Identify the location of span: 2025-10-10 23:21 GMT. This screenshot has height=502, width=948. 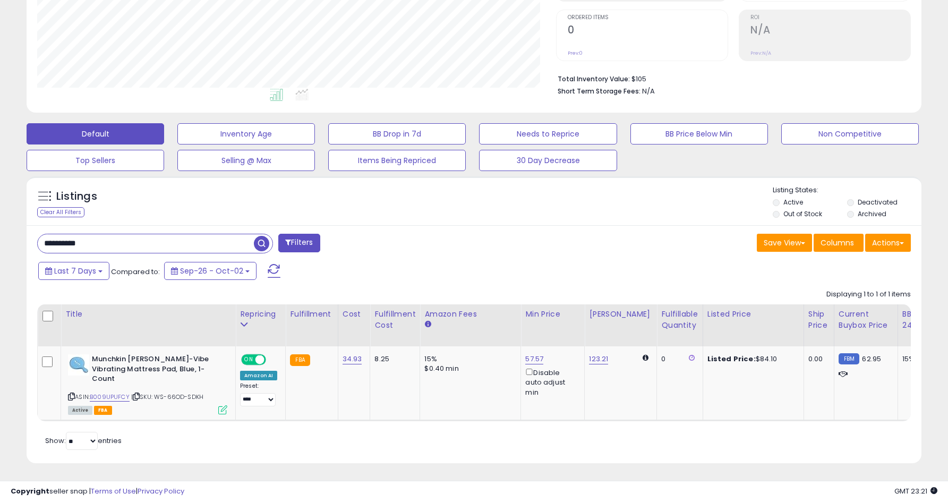
(916, 491).